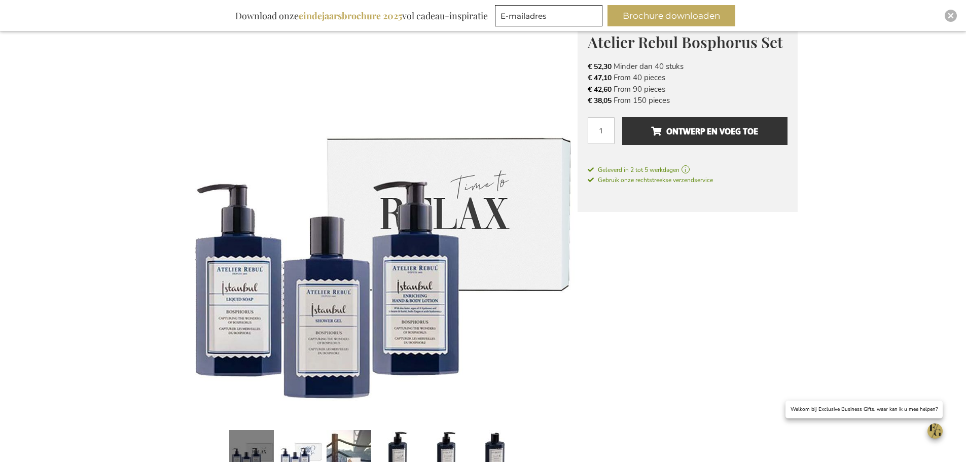 The image size is (966, 462). I want to click on span: Geleverd in 2 tot 5 werkdagen, so click(687, 170).